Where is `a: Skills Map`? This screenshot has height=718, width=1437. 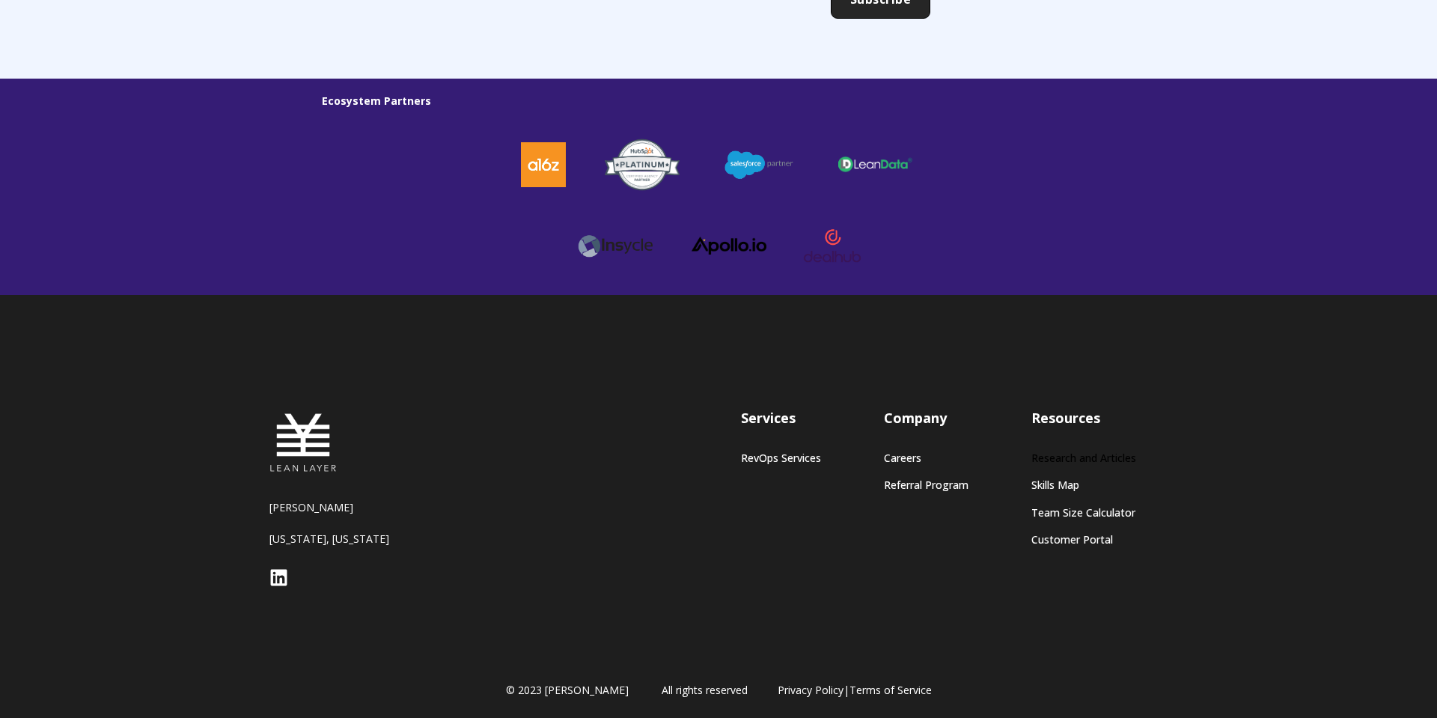 a: Skills Map is located at coordinates (1083, 484).